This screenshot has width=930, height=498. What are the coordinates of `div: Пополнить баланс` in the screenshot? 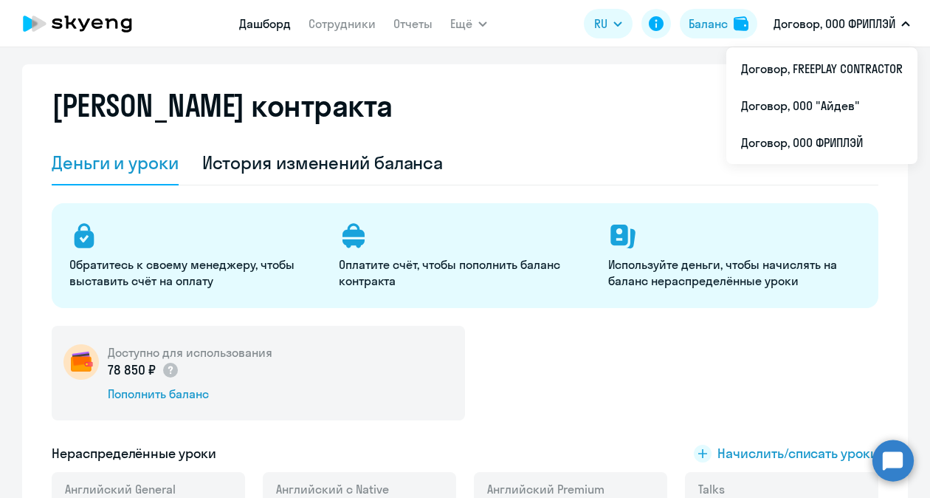 It's located at (190, 394).